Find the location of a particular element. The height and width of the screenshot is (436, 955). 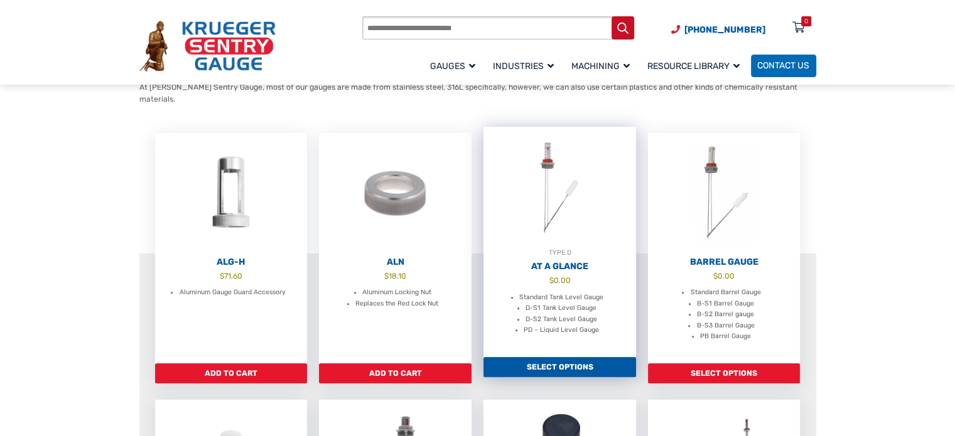

a: Resource Library is located at coordinates (695, 65).